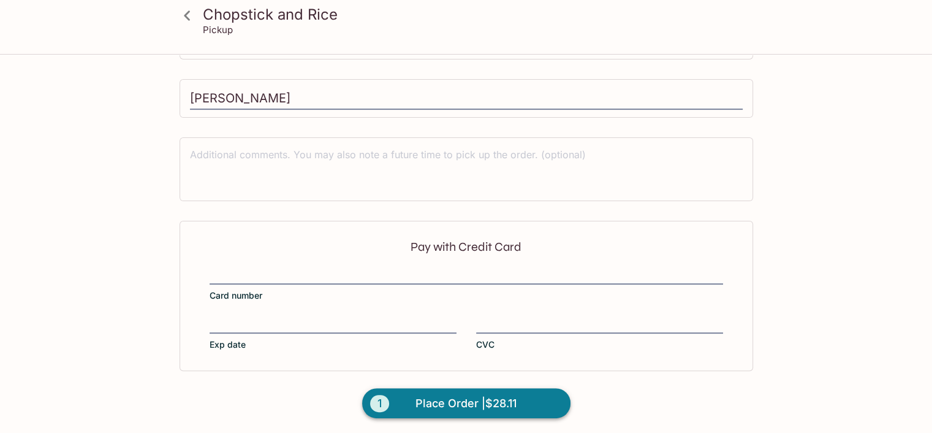 Image resolution: width=932 pixels, height=433 pixels. I want to click on p: Pay with Credit Card, so click(466, 246).